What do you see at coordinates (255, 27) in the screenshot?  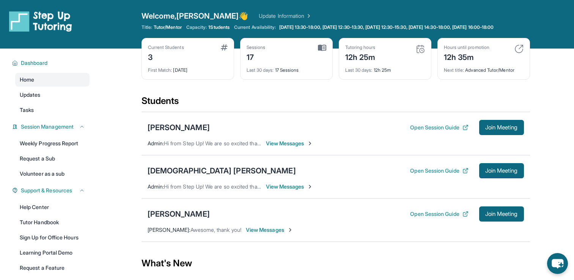 I see `span: Current Availability:` at bounding box center [255, 27].